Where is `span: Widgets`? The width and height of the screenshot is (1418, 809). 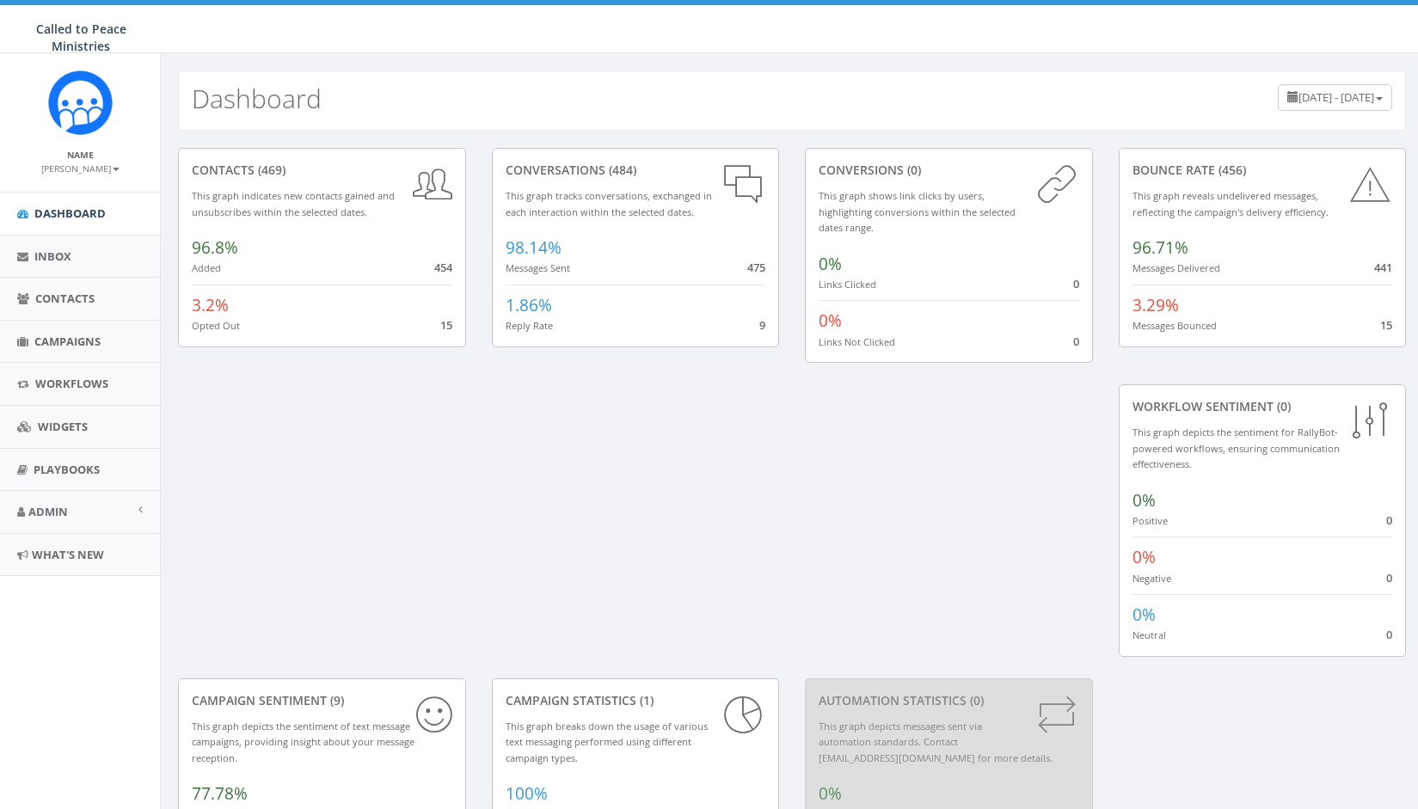 span: Widgets is located at coordinates (63, 426).